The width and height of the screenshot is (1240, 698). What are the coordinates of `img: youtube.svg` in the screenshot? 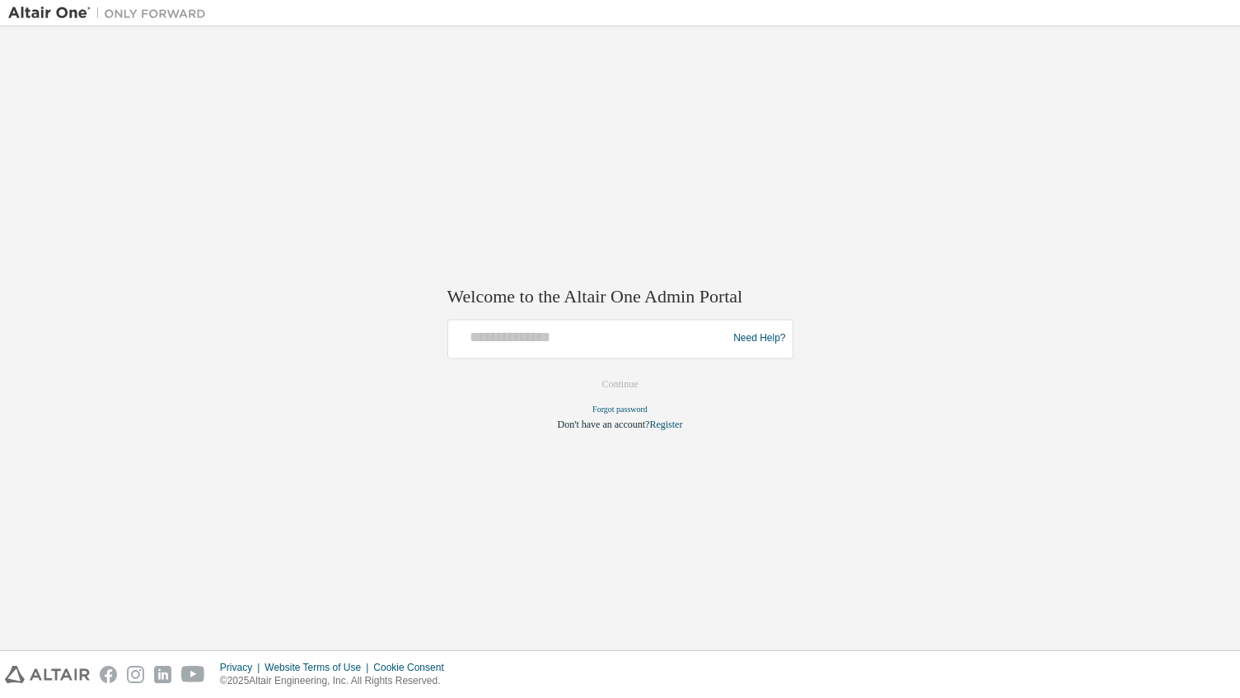 It's located at (193, 674).